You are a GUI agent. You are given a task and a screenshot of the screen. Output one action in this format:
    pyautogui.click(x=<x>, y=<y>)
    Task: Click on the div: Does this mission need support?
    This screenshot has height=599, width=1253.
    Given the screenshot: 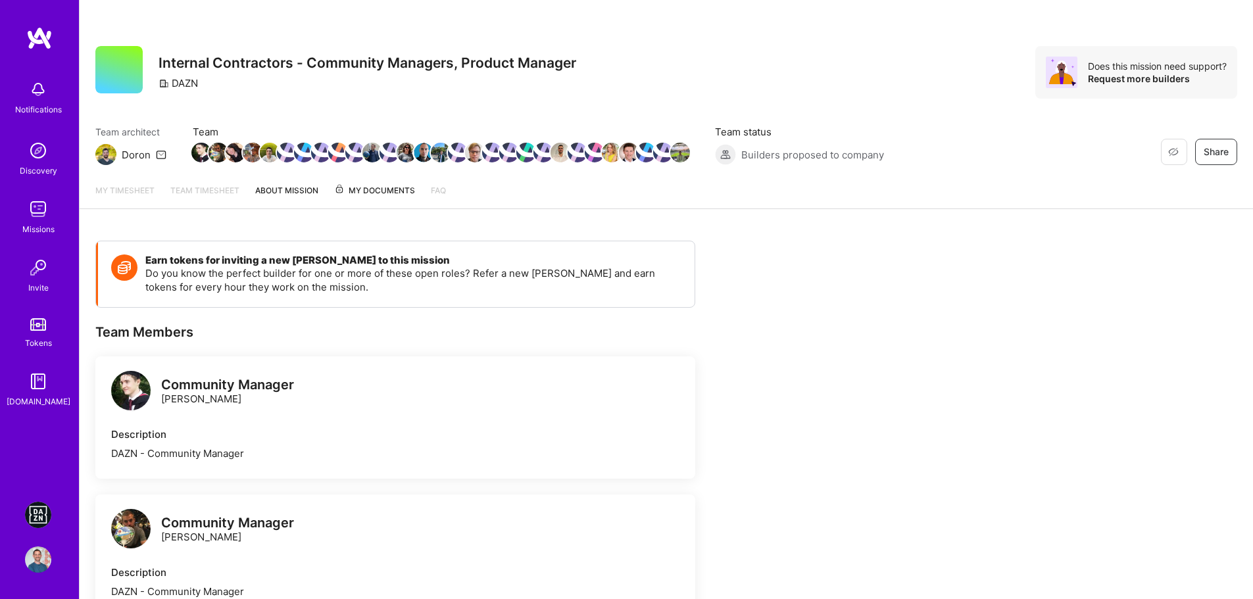 What is the action you would take?
    pyautogui.click(x=1157, y=66)
    